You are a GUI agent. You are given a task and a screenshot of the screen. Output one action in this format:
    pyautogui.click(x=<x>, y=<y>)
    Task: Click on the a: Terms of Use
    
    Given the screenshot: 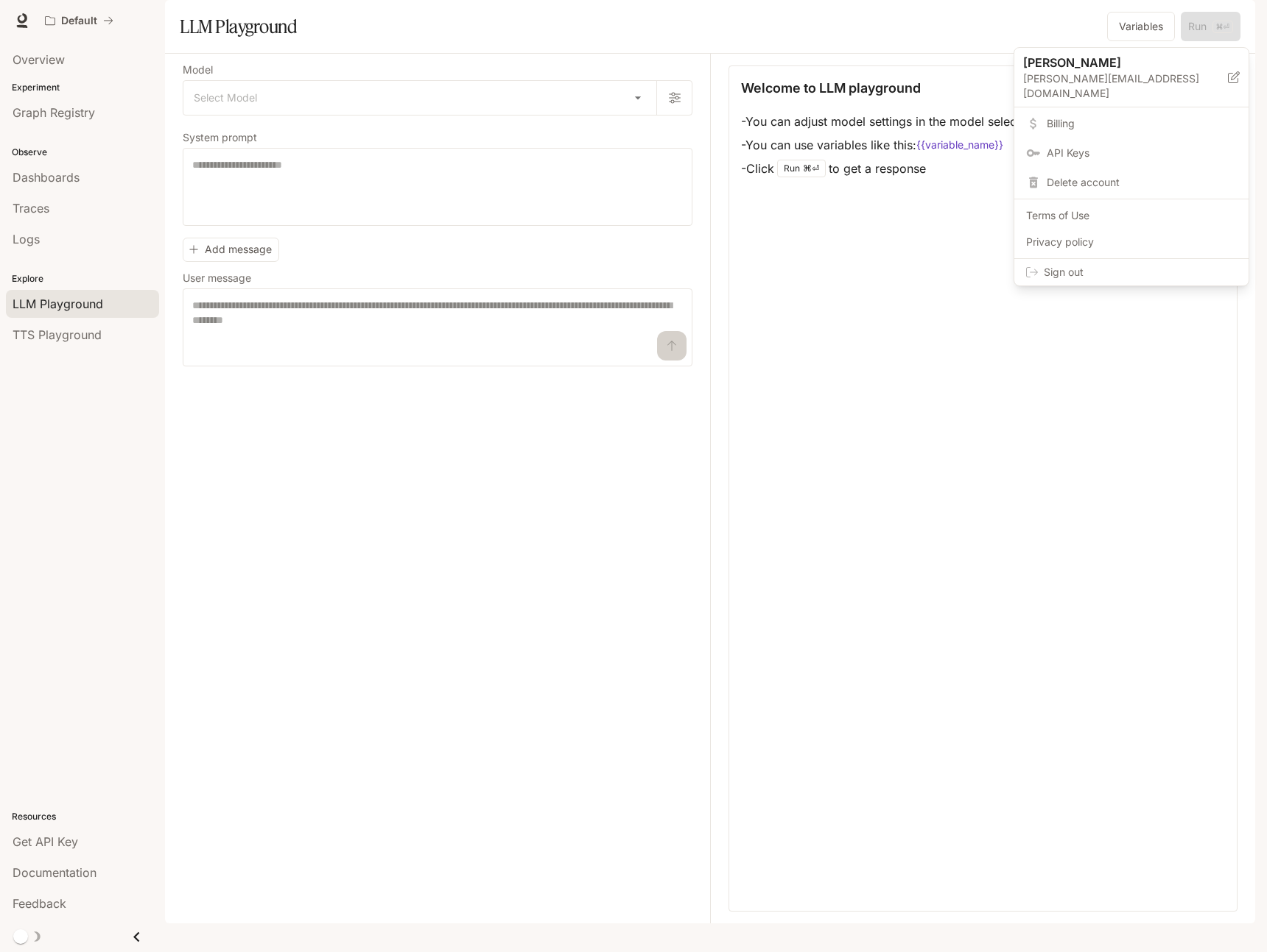 What is the action you would take?
    pyautogui.click(x=1131, y=216)
    